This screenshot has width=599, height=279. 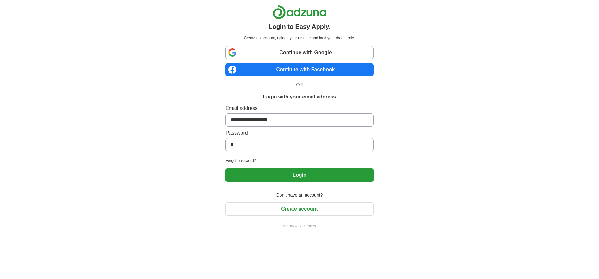 I want to click on a: Continue with Facebook, so click(x=299, y=70).